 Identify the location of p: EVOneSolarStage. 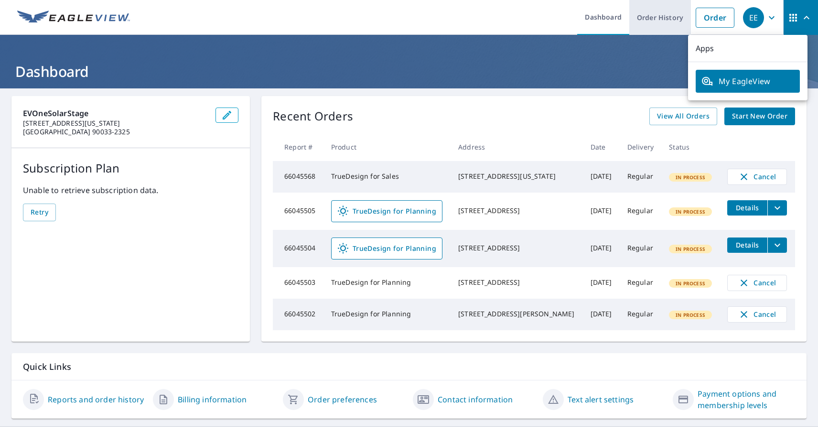
(115, 113).